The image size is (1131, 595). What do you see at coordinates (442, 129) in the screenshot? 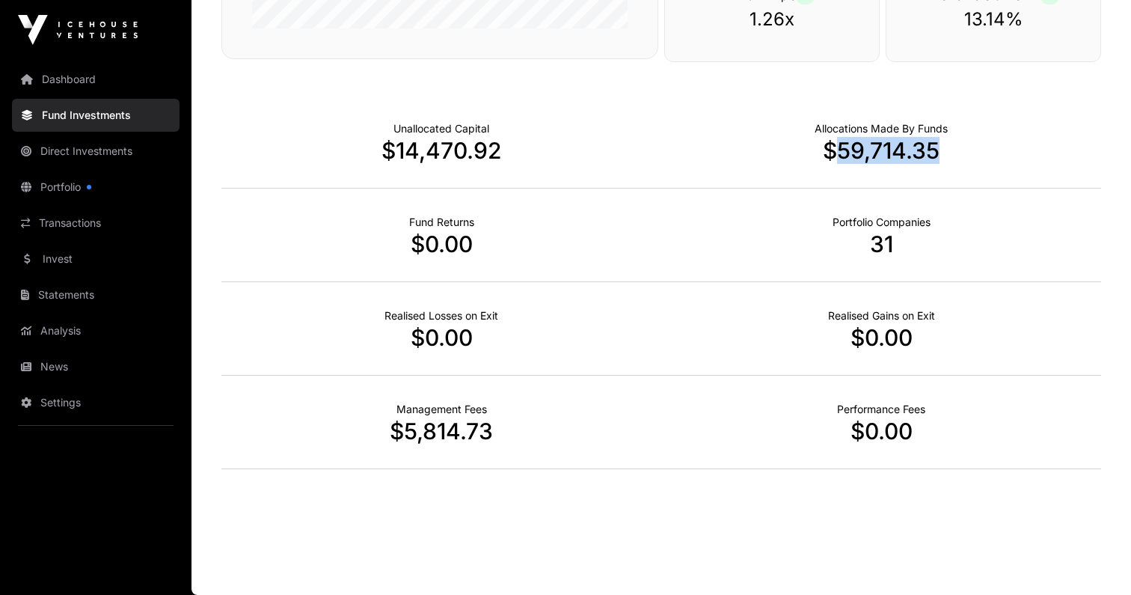
I see `p: Cash not yet allocated` at bounding box center [442, 129].